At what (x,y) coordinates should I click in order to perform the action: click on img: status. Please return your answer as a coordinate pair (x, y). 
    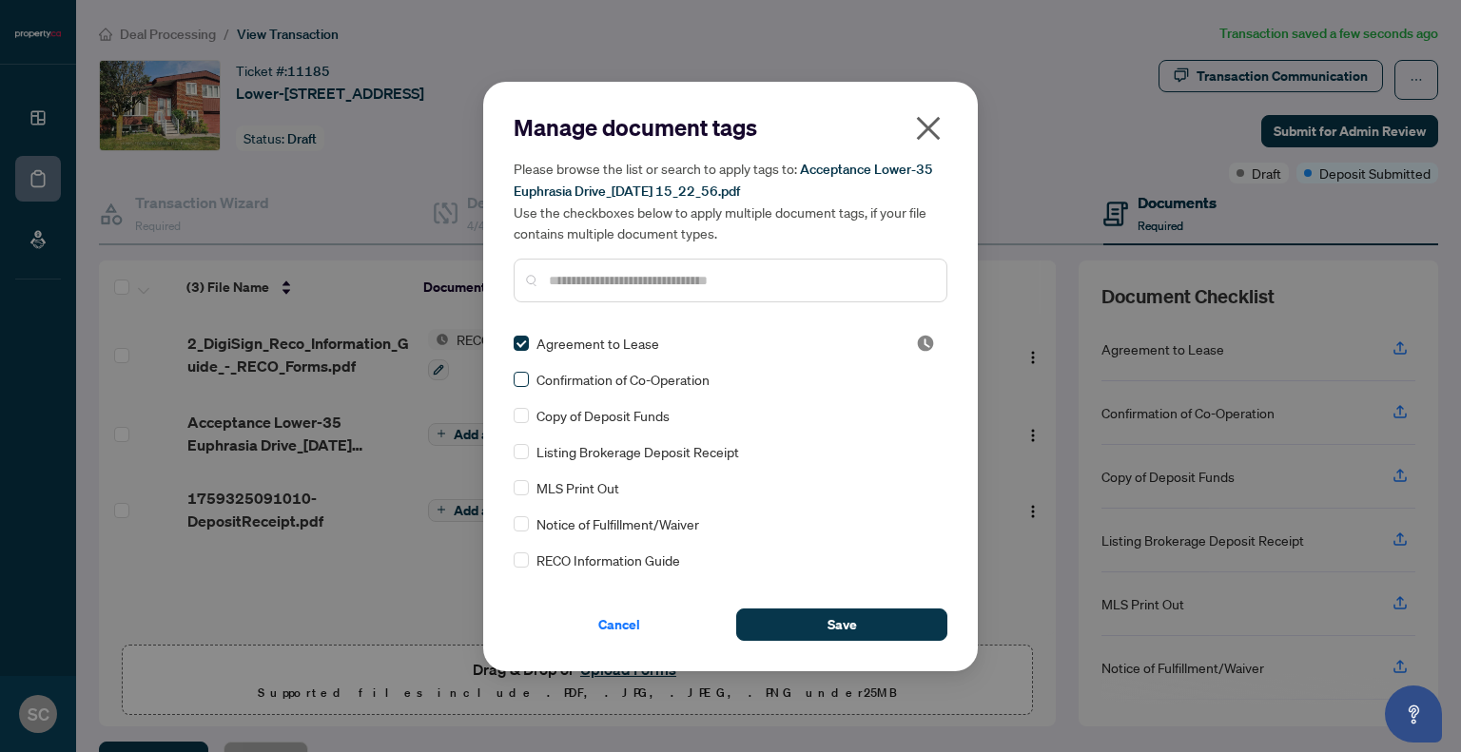
    Looking at the image, I should click on (925, 343).